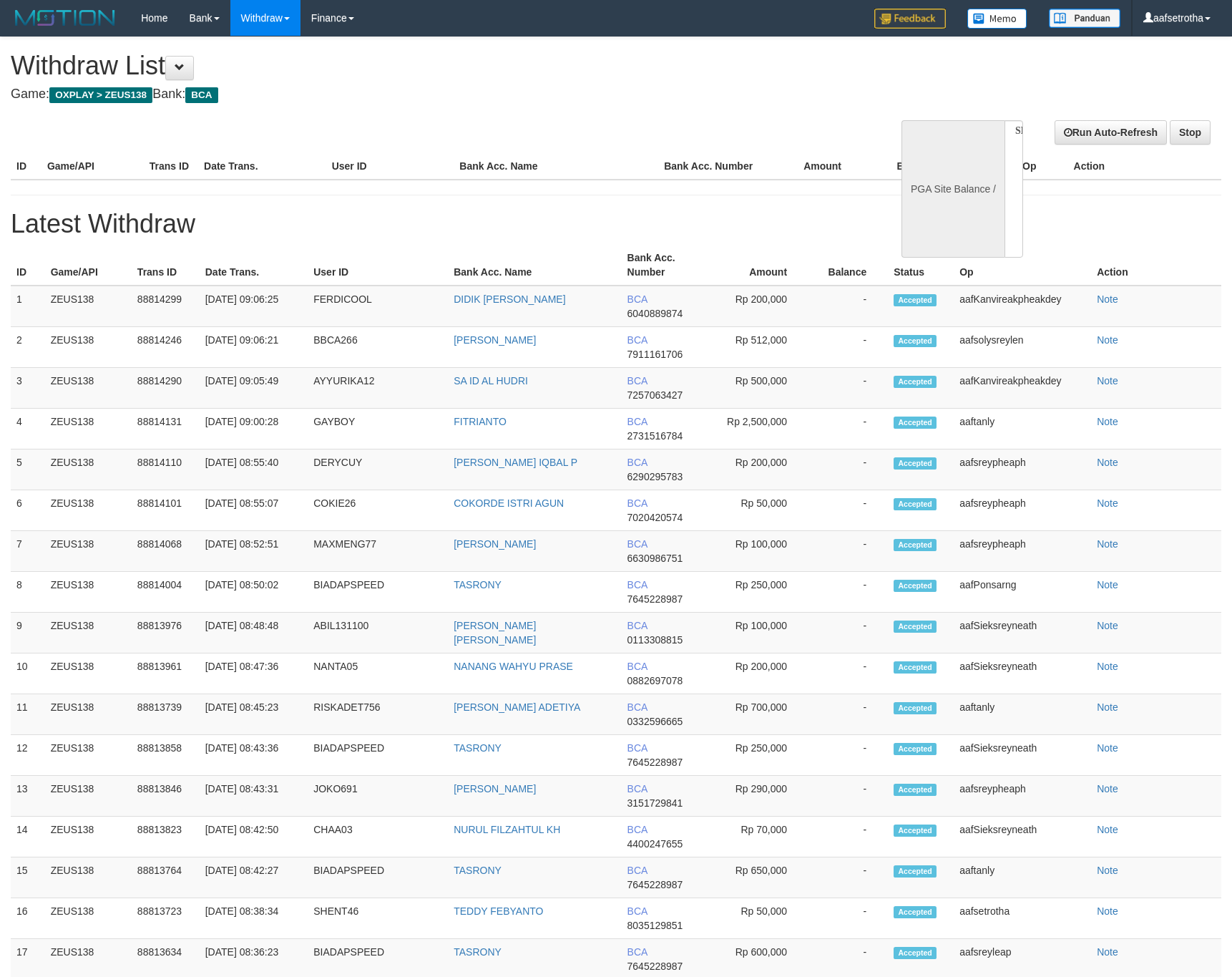 Image resolution: width=1232 pixels, height=977 pixels. Describe the element at coordinates (498, 912) in the screenshot. I see `a: TEDDY FEBYANTO` at that location.